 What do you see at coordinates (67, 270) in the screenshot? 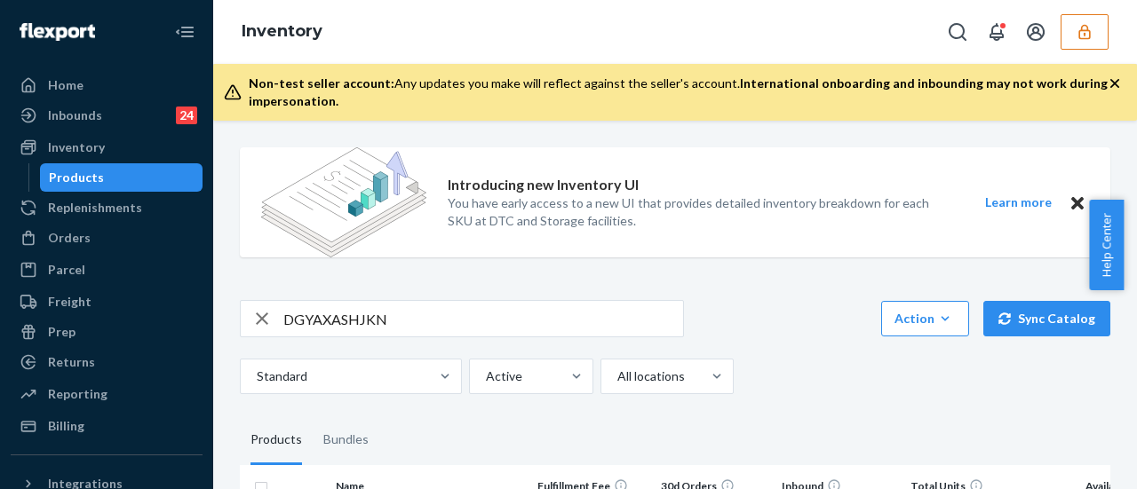
I see `div: Parcel` at bounding box center [67, 270].